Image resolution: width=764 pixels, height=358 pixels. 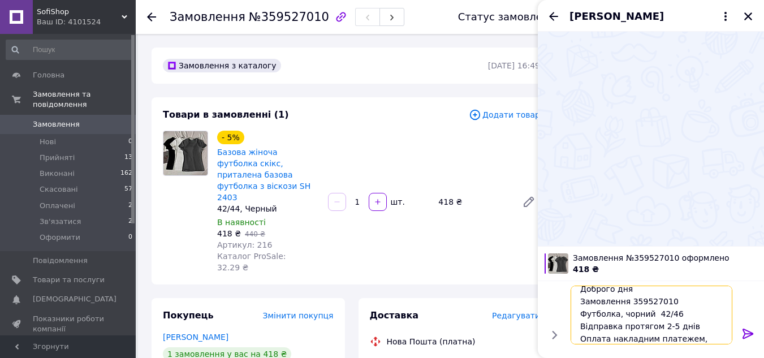 I want to click on span: Нові, so click(x=47, y=142).